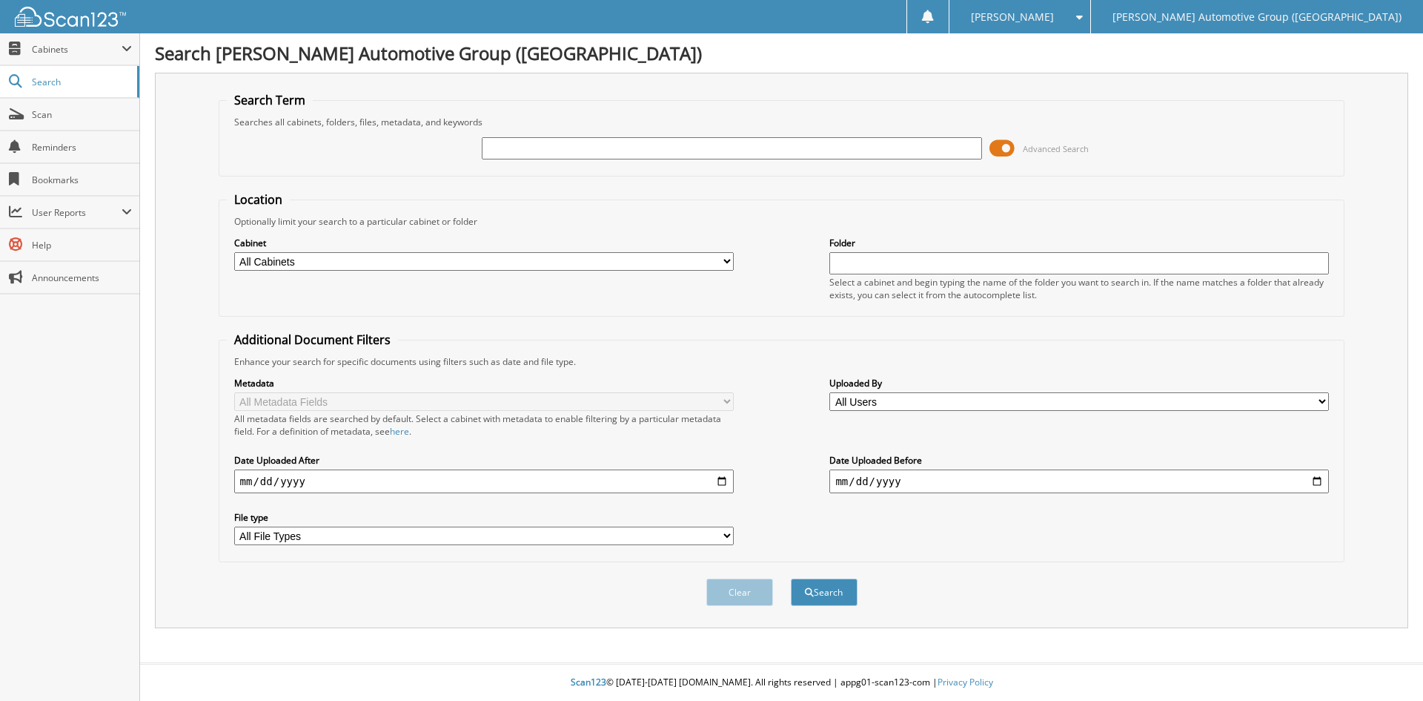 The width and height of the screenshot is (1423, 701). What do you see at coordinates (1056, 148) in the screenshot?
I see `span: Advanced Search` at bounding box center [1056, 148].